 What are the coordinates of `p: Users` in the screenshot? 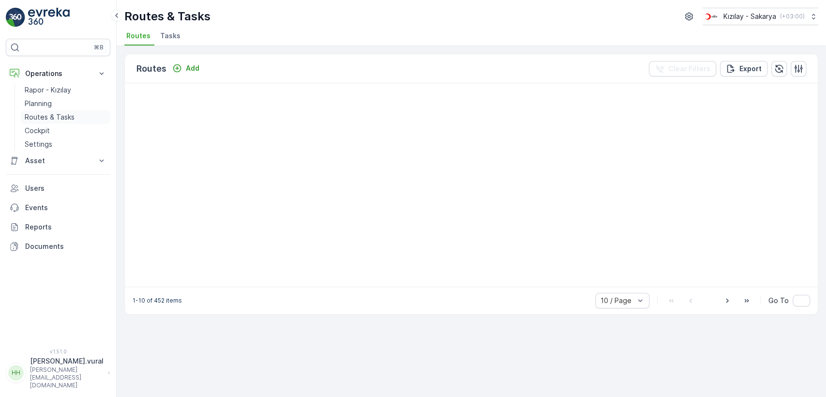 It's located at (66, 188).